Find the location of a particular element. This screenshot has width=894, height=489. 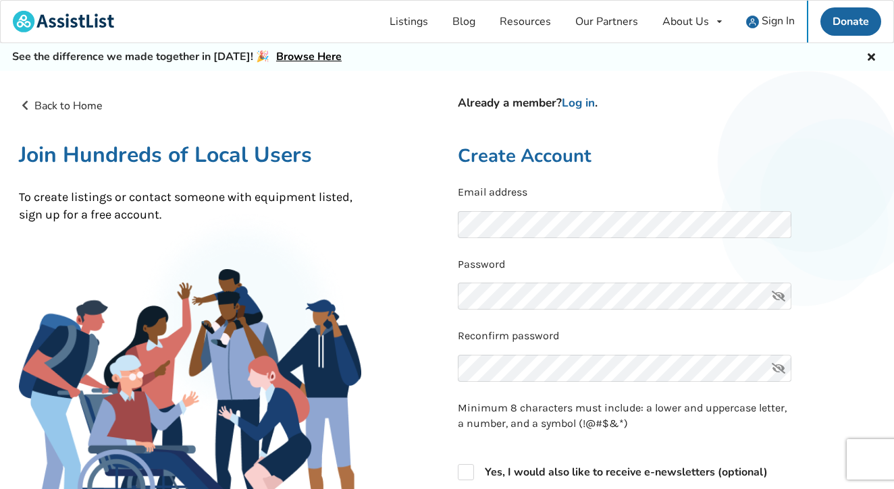

a: user icon Sign In is located at coordinates (770, 22).